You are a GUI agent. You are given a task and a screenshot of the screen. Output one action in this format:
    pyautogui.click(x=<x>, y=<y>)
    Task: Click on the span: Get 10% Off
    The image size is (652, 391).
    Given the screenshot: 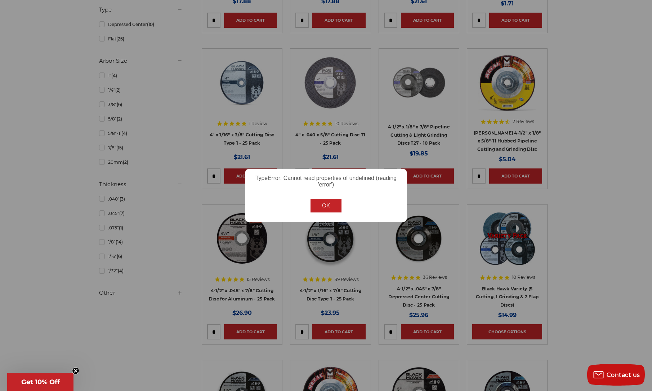 What is the action you would take?
    pyautogui.click(x=40, y=382)
    